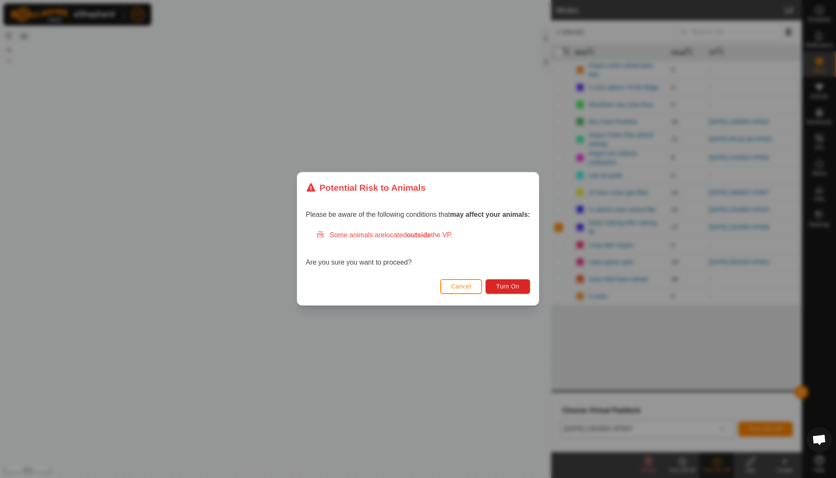 This screenshot has width=836, height=478. I want to click on strong: outside, so click(419, 235).